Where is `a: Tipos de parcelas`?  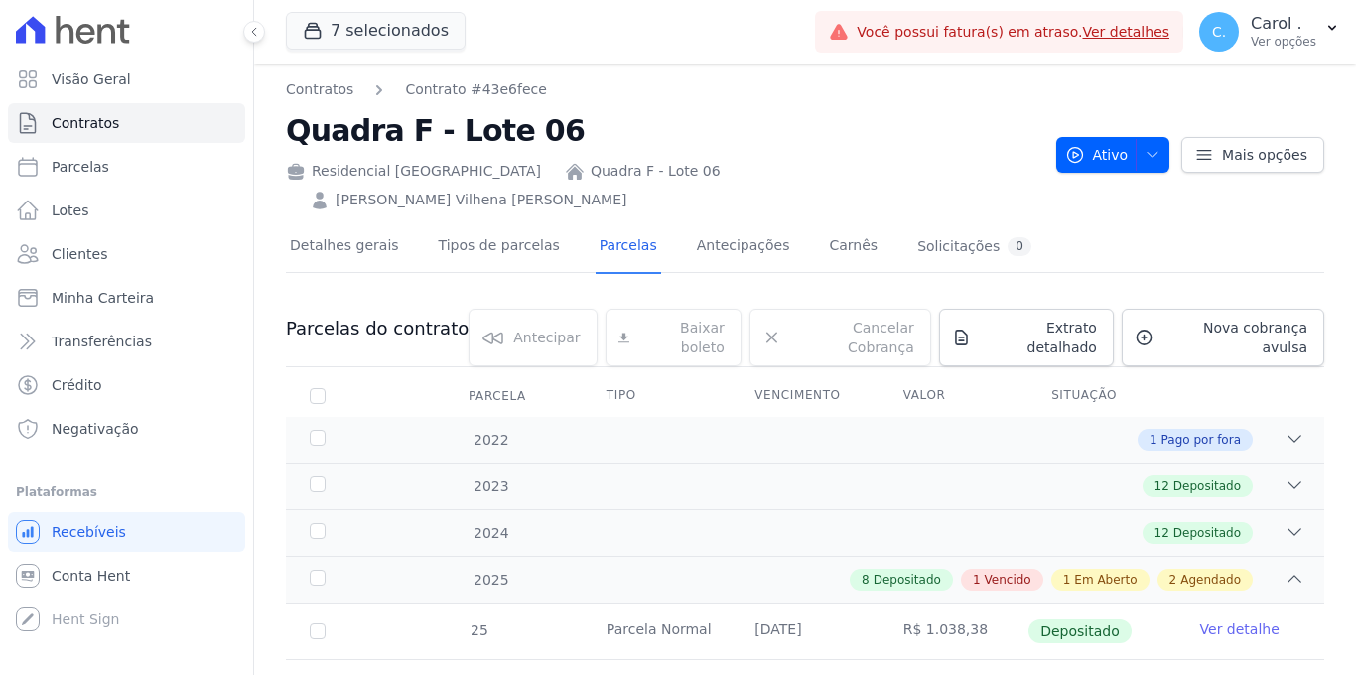
a: Tipos de parcelas is located at coordinates (499, 247).